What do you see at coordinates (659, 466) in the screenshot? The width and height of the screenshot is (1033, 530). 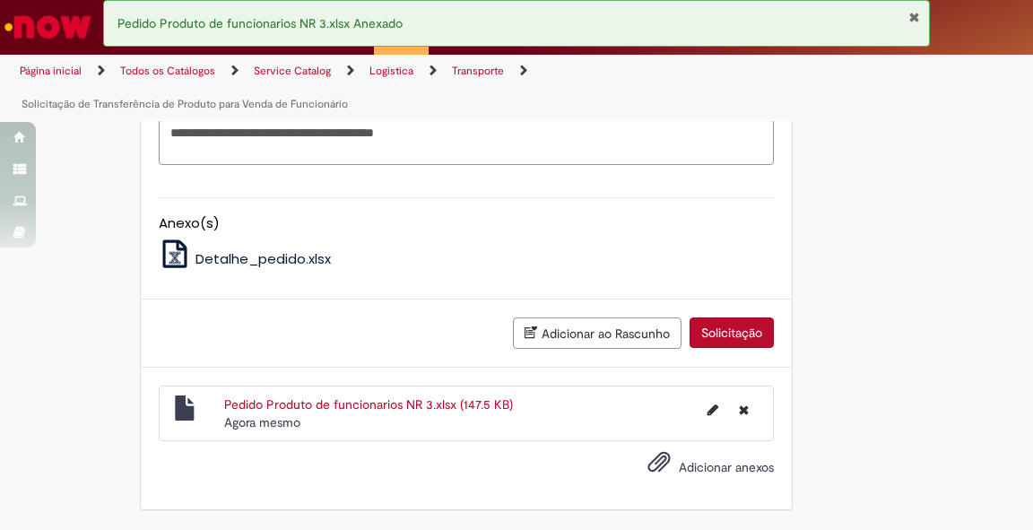 I see `button: Adicionar anexos` at bounding box center [659, 466].